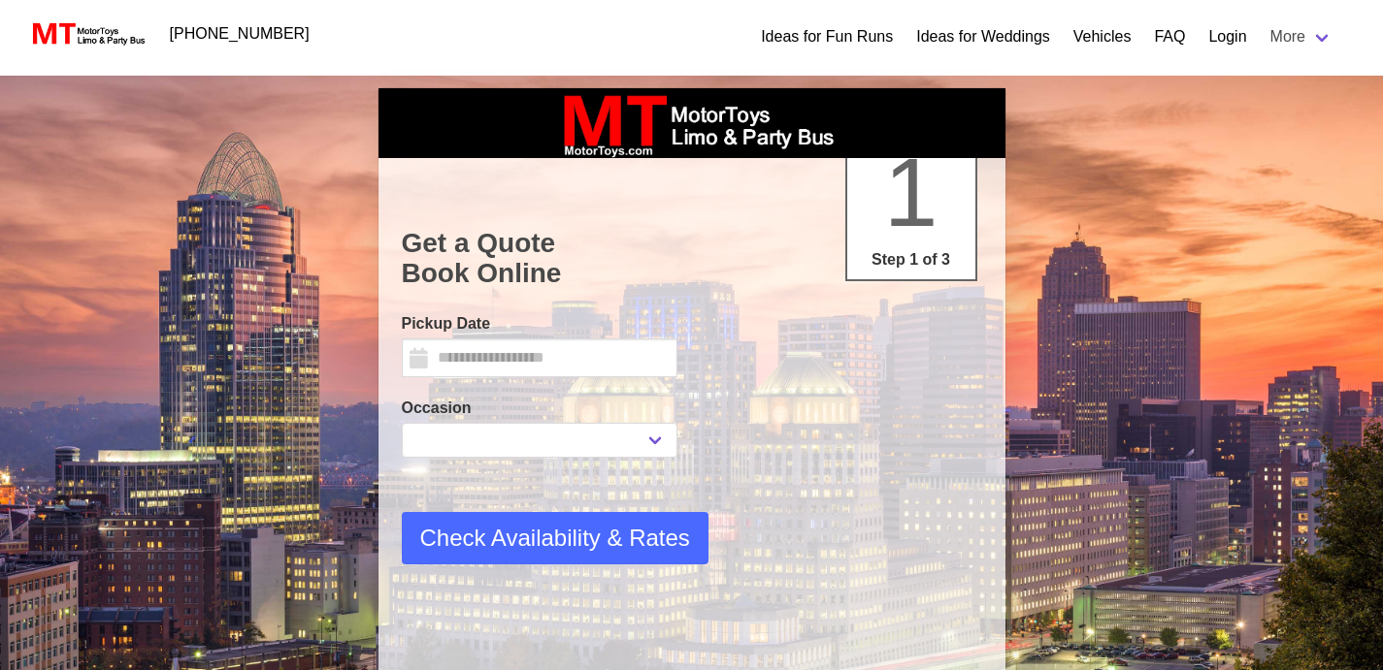 The image size is (1383, 670). Describe the element at coordinates (555, 539) in the screenshot. I see `span: Check Availability & Rates` at that location.